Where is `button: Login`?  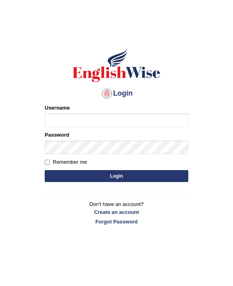 button: Login is located at coordinates (116, 176).